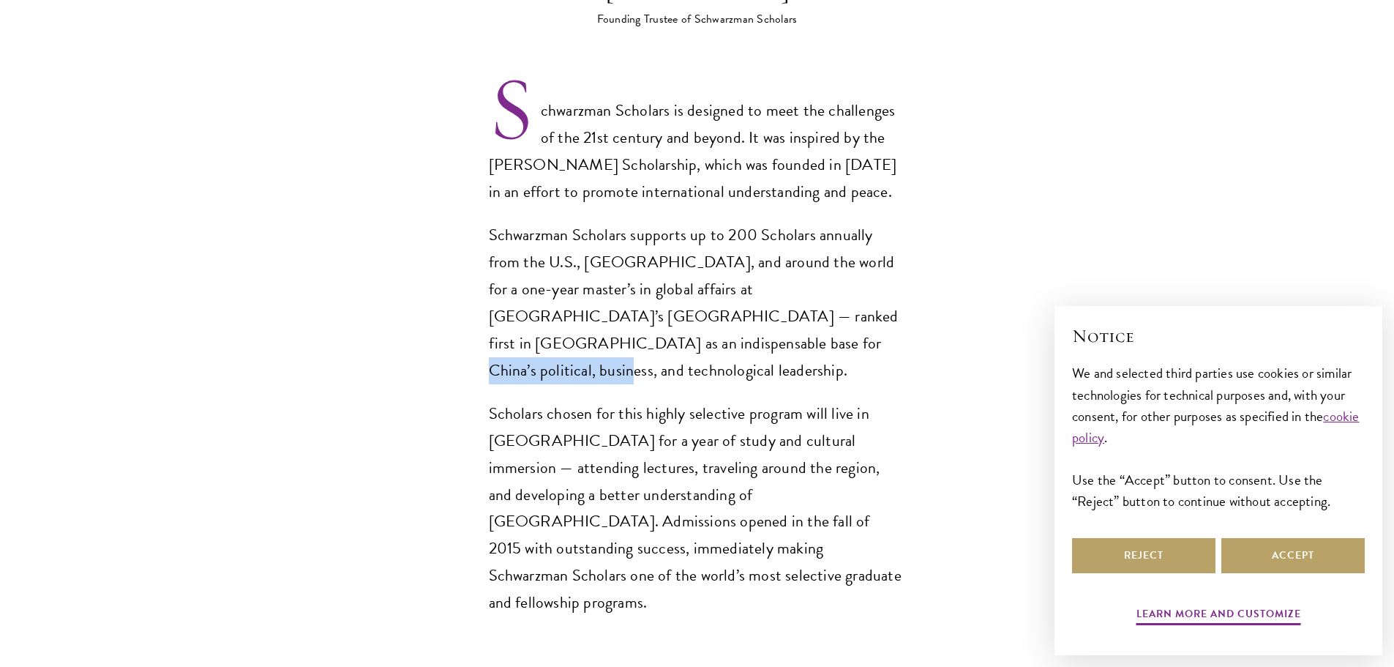  What do you see at coordinates (1218, 336) in the screenshot?
I see `h2: Notice` at bounding box center [1218, 336].